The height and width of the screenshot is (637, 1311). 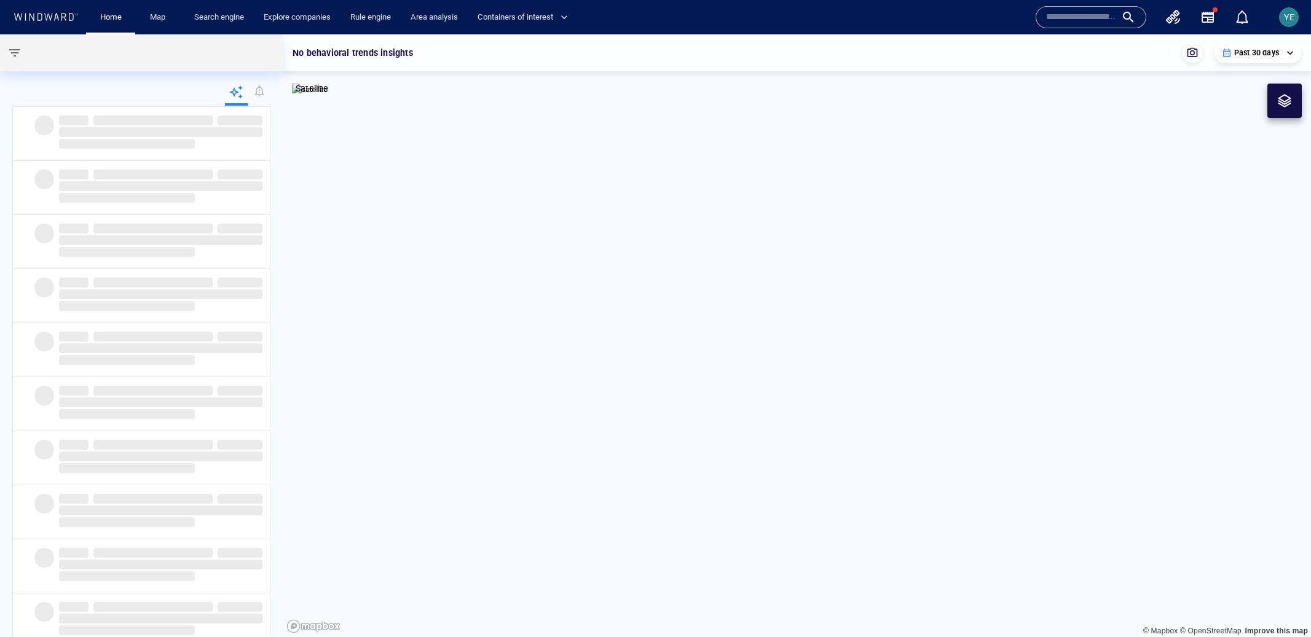 What do you see at coordinates (111, 17) in the screenshot?
I see `a: Home` at bounding box center [111, 17].